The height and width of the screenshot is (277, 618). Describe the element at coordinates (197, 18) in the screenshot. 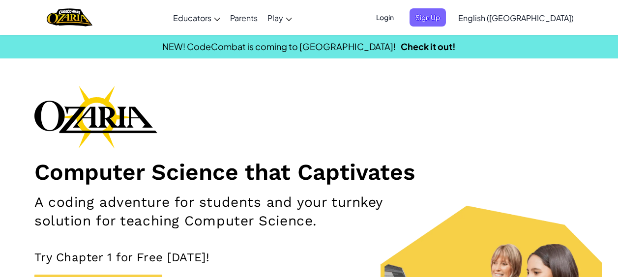

I see `a: Educators` at that location.